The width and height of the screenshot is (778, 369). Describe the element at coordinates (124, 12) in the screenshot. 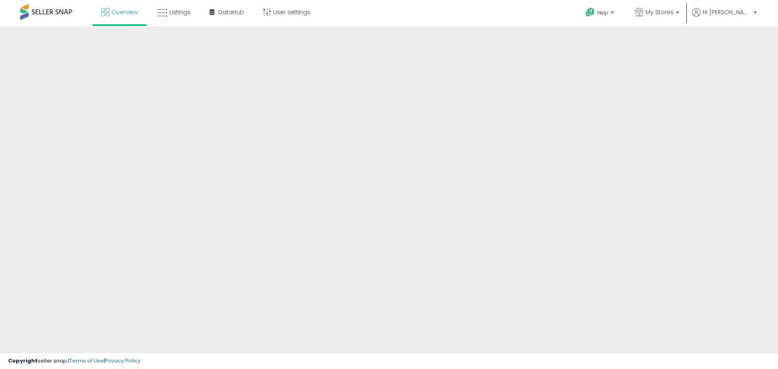

I see `span: Overview` at that location.